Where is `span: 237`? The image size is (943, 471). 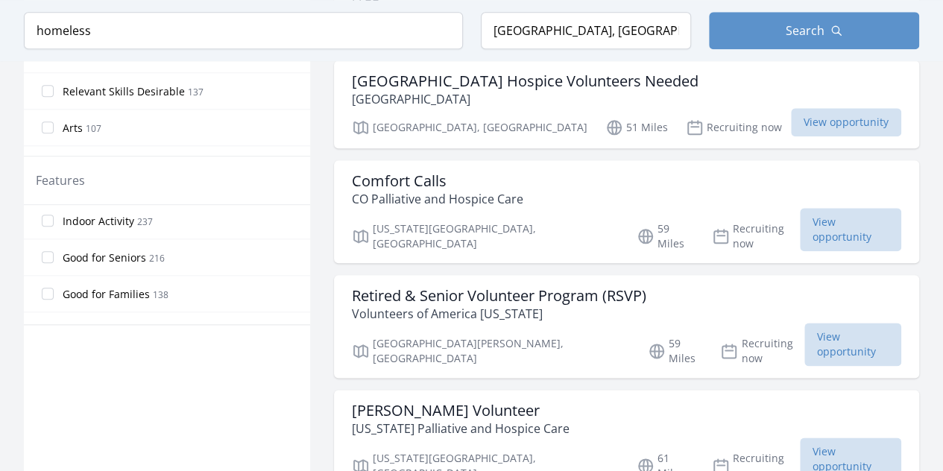
span: 237 is located at coordinates (145, 221).